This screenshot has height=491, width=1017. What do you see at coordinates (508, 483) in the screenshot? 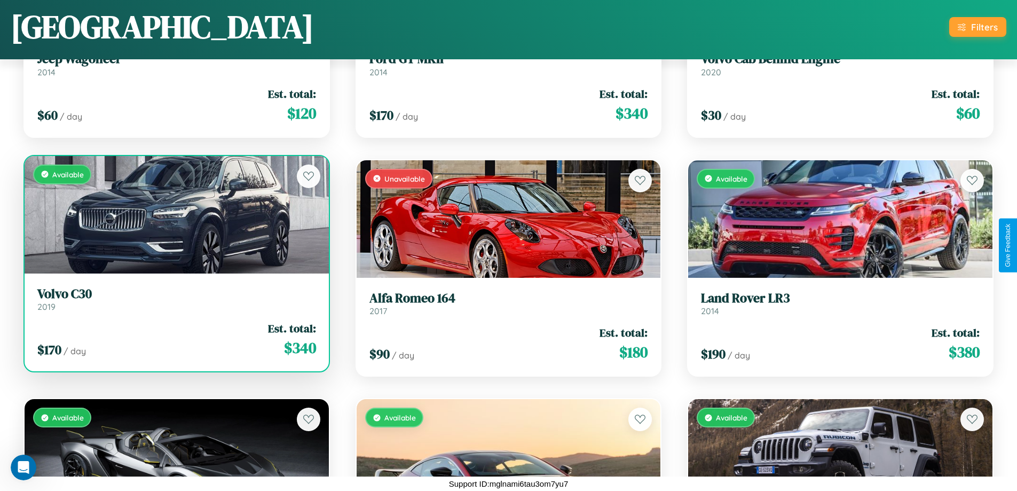
I see `p: Support ID: mglnami6tau3om7yu7` at bounding box center [508, 483].